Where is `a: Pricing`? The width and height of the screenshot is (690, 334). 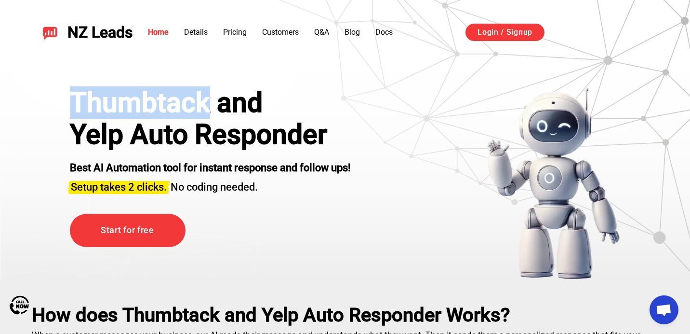
a: Pricing is located at coordinates (235, 32).